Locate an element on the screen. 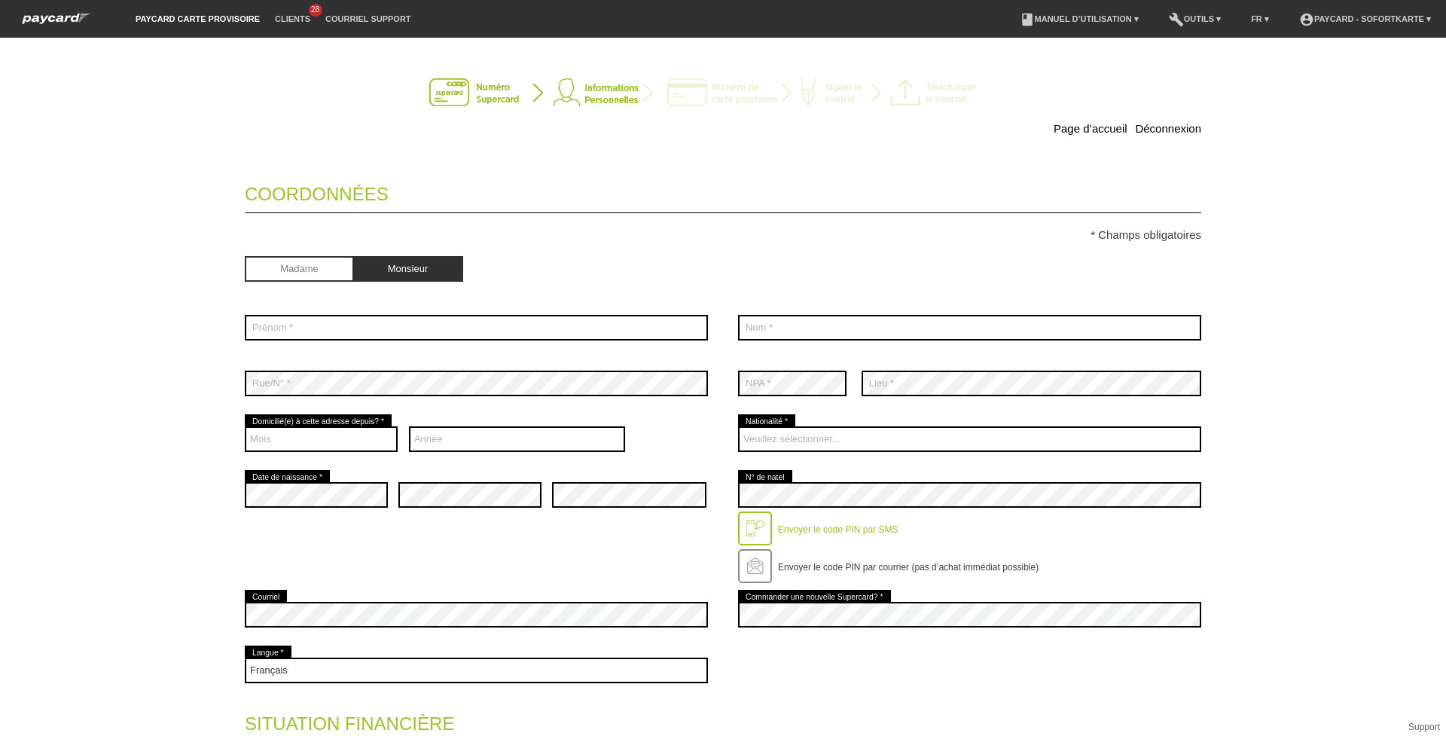  label: Envoyer le code PIN par SMS is located at coordinates (838, 529).